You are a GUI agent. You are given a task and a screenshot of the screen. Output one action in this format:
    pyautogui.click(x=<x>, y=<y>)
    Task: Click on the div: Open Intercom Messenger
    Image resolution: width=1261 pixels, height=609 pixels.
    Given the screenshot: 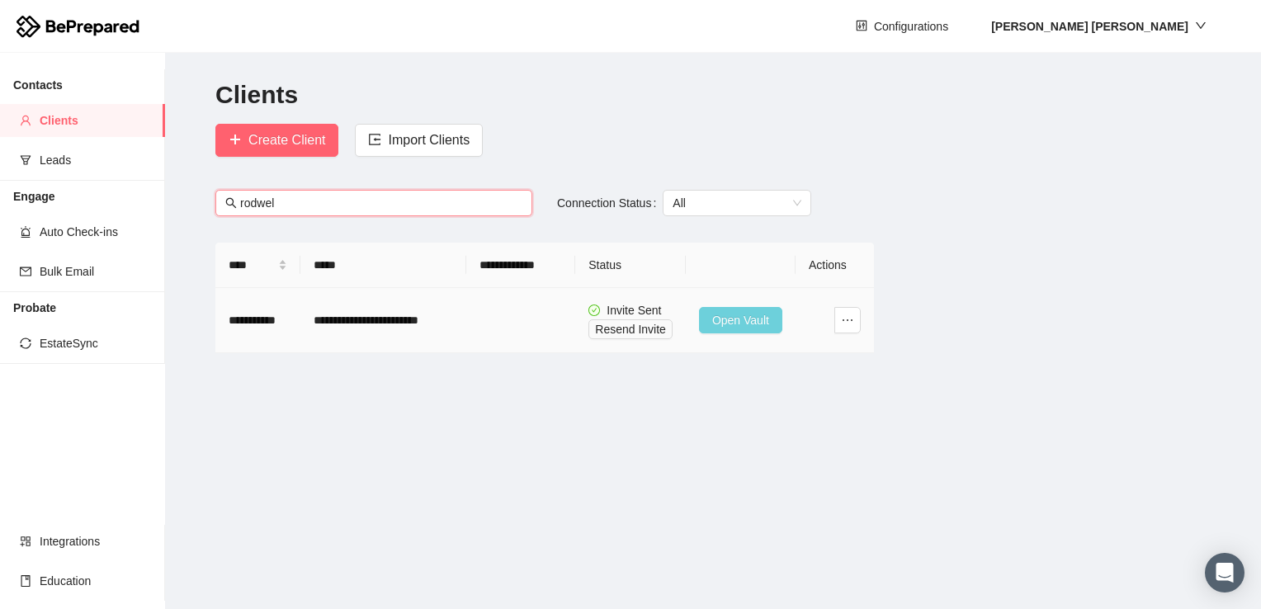 What is the action you would take?
    pyautogui.click(x=1225, y=573)
    